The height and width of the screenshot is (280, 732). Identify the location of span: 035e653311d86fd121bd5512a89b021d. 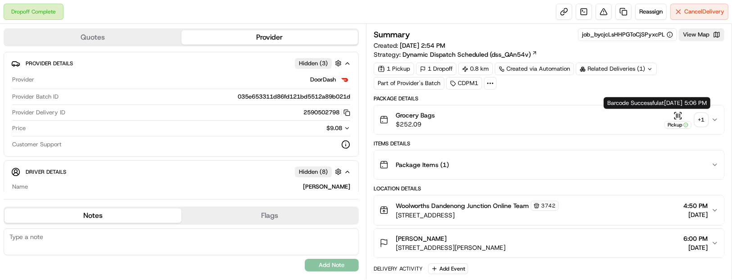
(294, 97).